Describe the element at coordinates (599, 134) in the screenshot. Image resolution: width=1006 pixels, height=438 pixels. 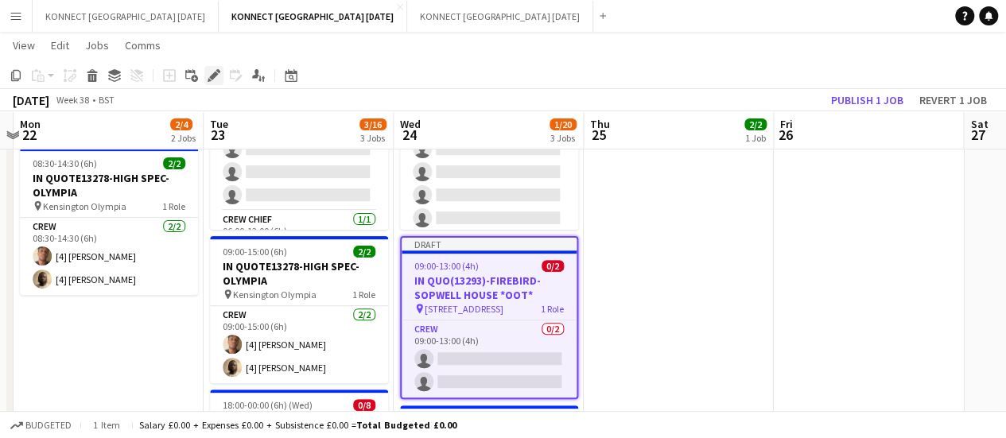
I see `span: 25` at that location.